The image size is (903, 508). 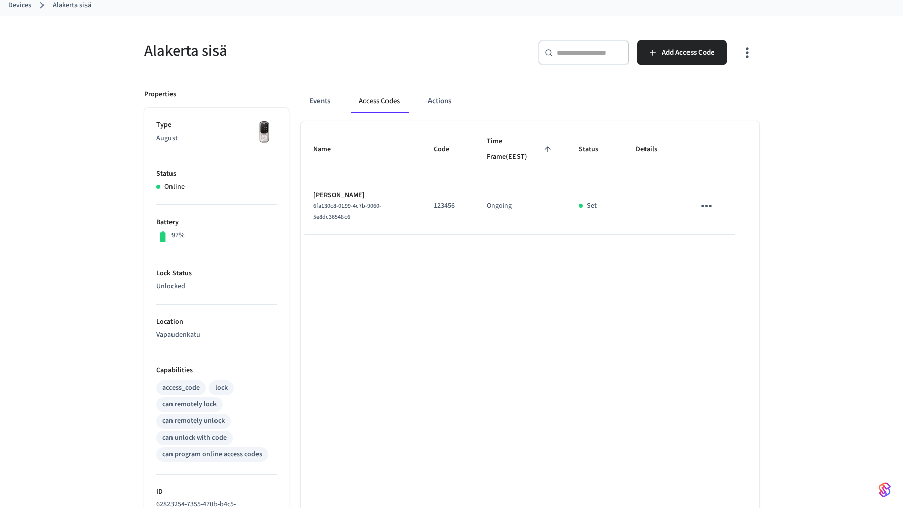 What do you see at coordinates (885, 490) in the screenshot?
I see `img: SeamLogoGradient.69752ec5.svg` at bounding box center [885, 490].